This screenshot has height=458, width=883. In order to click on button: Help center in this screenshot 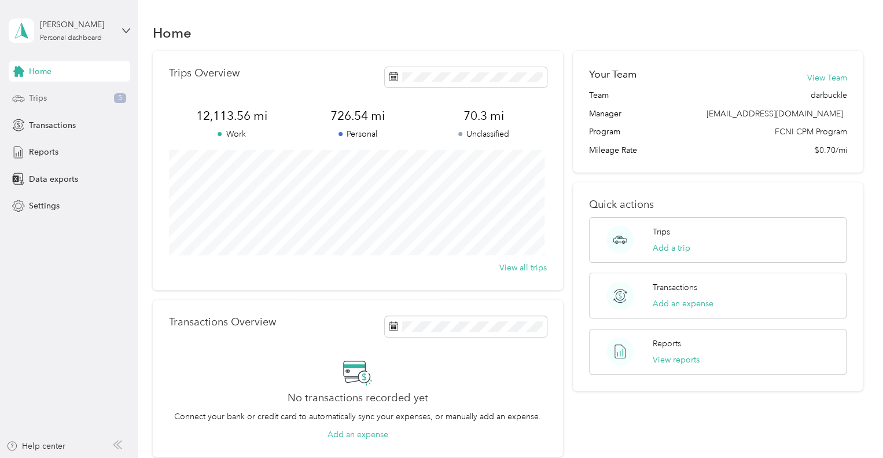, I will do `click(36, 446)`.